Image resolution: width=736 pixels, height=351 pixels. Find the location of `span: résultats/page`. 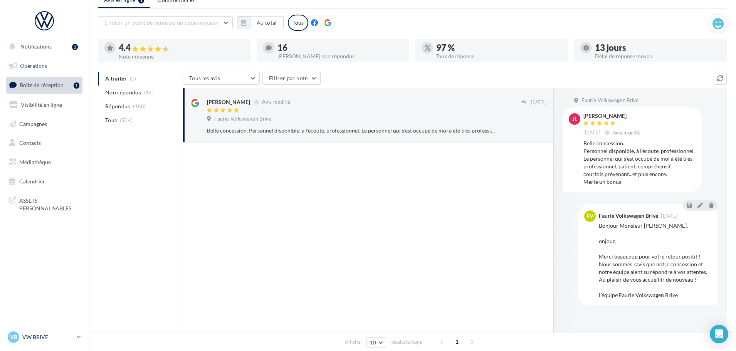

span: résultats/page is located at coordinates (406, 342).